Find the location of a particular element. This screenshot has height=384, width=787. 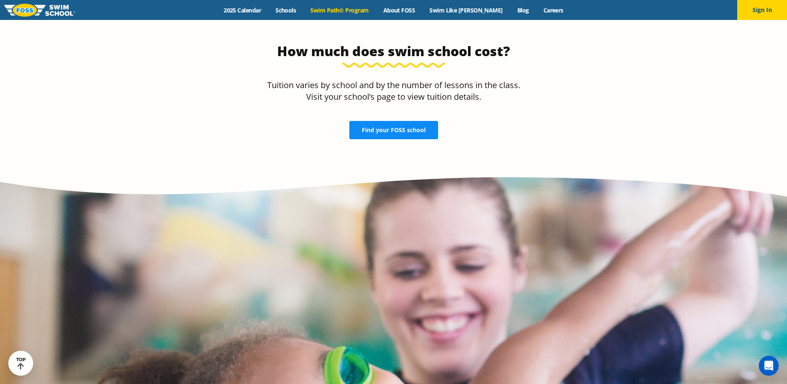

a: Blog is located at coordinates (523, 10).